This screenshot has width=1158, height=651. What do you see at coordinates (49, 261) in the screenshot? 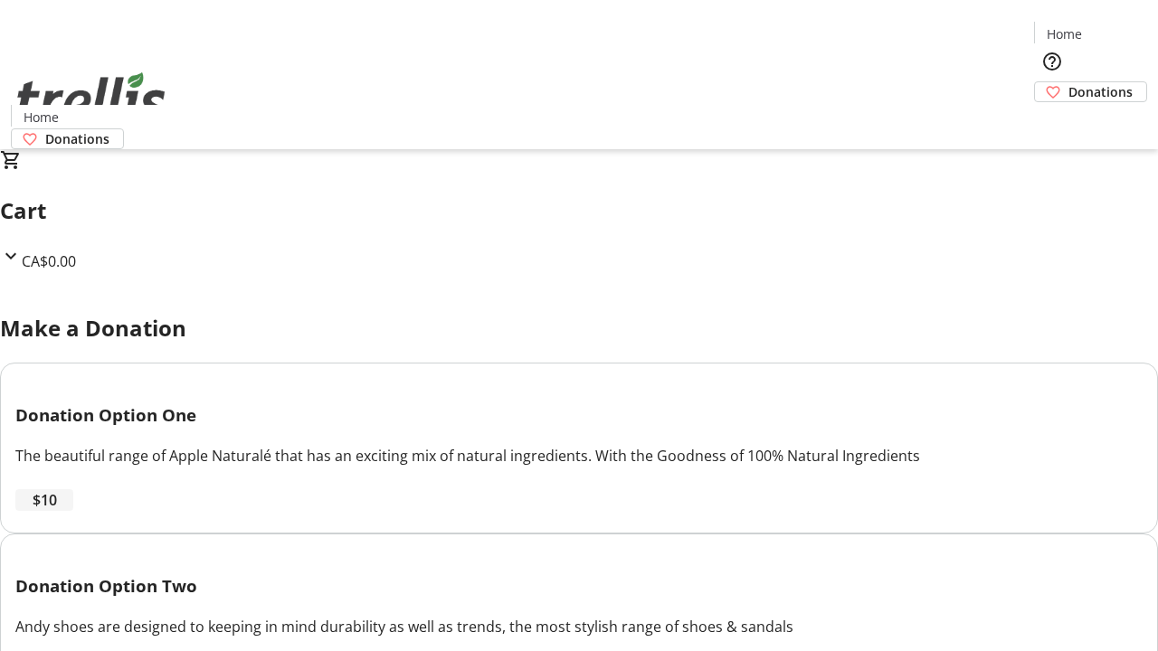
I see `span: CA$0.00` at bounding box center [49, 261].